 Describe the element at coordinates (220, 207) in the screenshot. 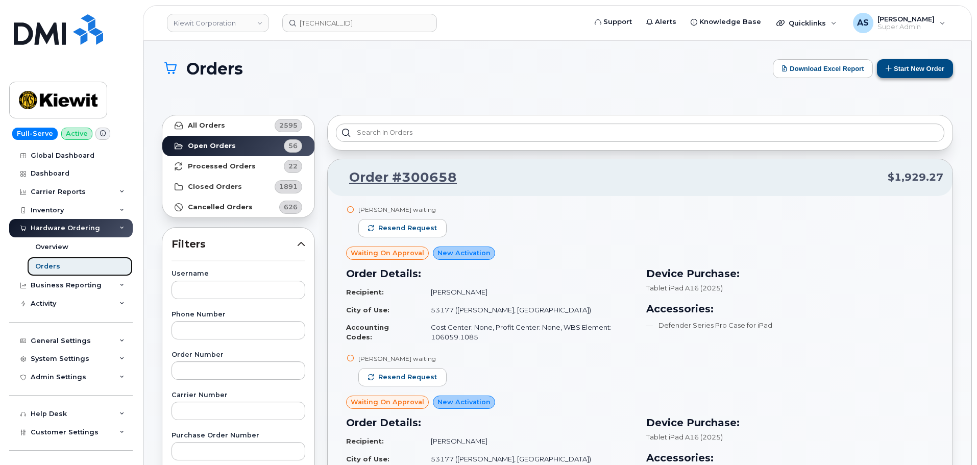

I see `strong: Cancelled Orders` at that location.